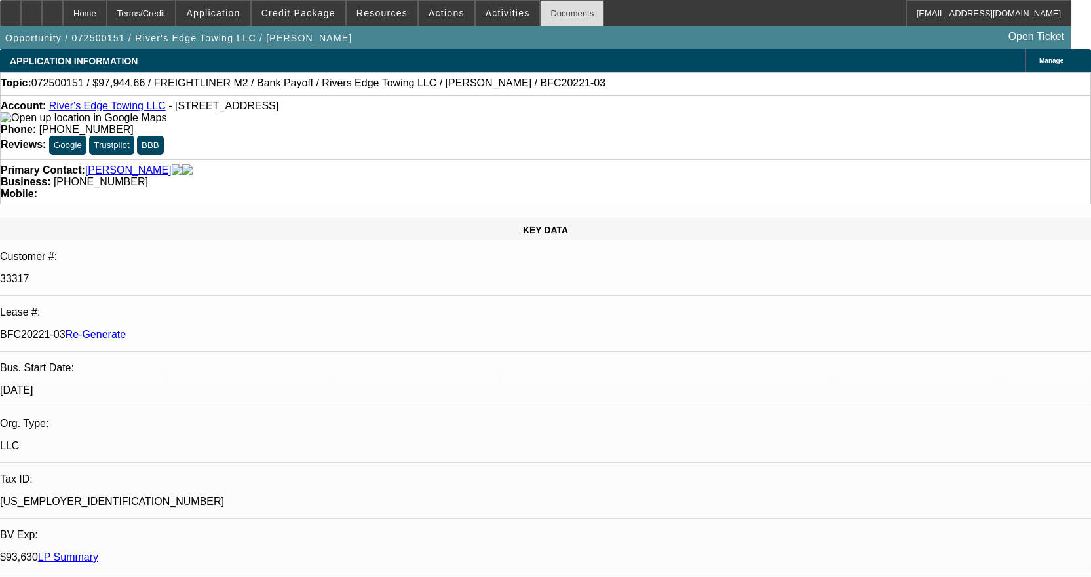  Describe the element at coordinates (213, 13) in the screenshot. I see `button: Application` at that location.